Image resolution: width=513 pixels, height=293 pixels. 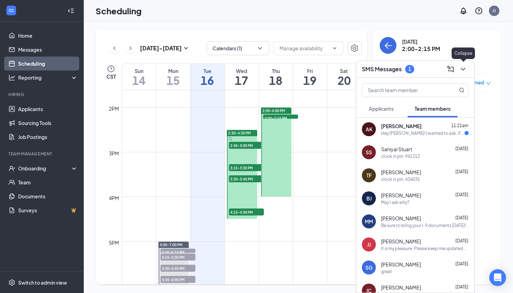 What do you see at coordinates (45, 168) in the screenshot?
I see `div: Onboarding` at bounding box center [45, 168].